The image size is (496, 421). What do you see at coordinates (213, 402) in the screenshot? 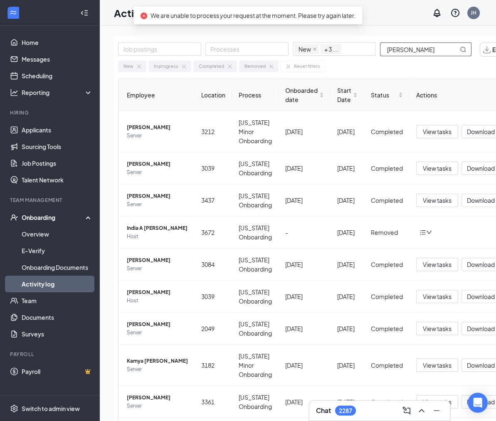
I see `td: 3361` at bounding box center [213, 402].